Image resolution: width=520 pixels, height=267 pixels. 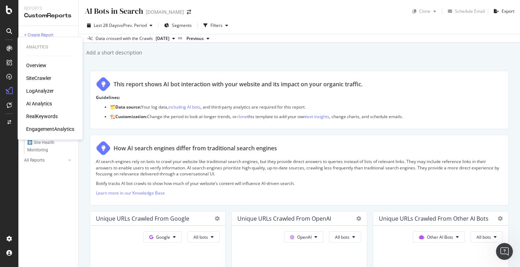 What do you see at coordinates (50, 129) in the screenshot?
I see `div: EngagementAnalytics` at bounding box center [50, 129].